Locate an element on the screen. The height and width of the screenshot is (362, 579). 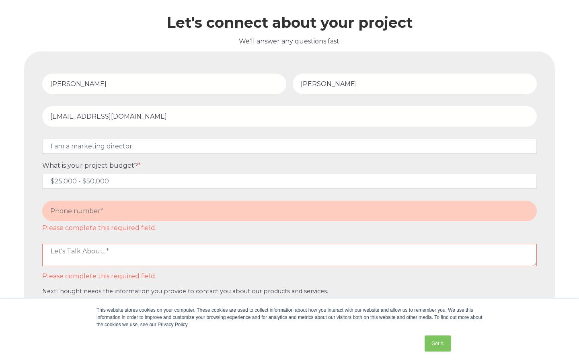
input: Email Address* is located at coordinates (289, 116).